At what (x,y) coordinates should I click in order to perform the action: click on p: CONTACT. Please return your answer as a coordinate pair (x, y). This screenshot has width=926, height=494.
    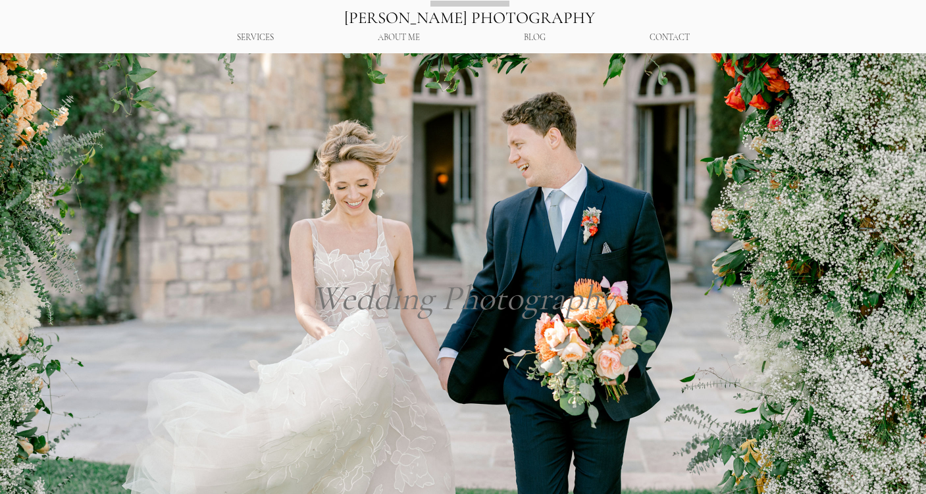
    Looking at the image, I should click on (669, 38).